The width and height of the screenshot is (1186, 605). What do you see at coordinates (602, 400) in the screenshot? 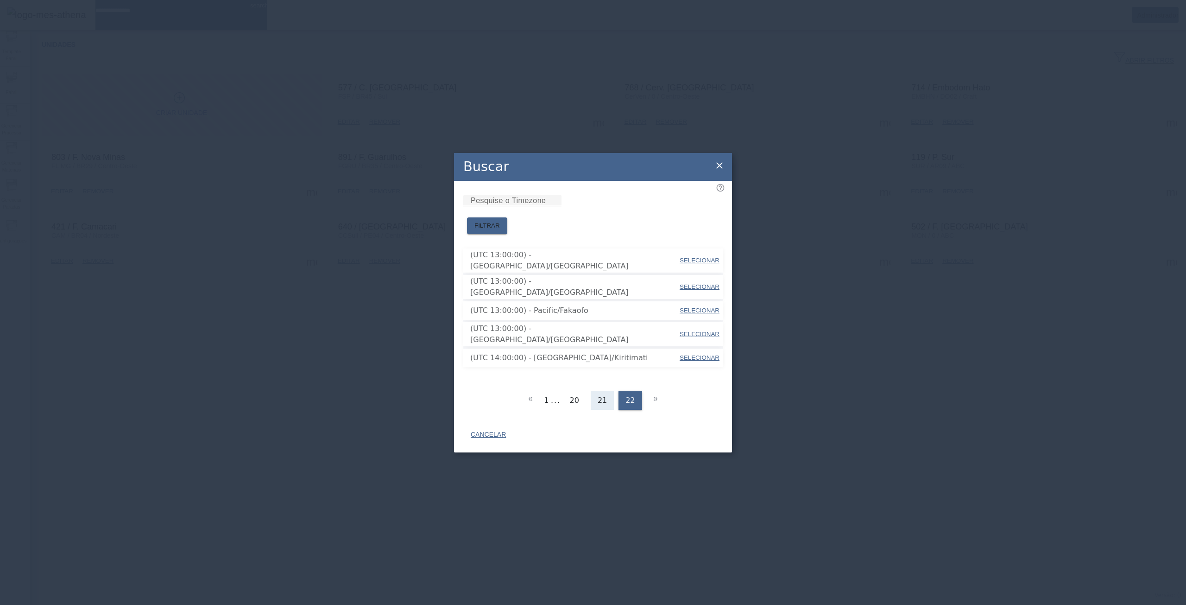
I see `span: 21` at bounding box center [602, 400].